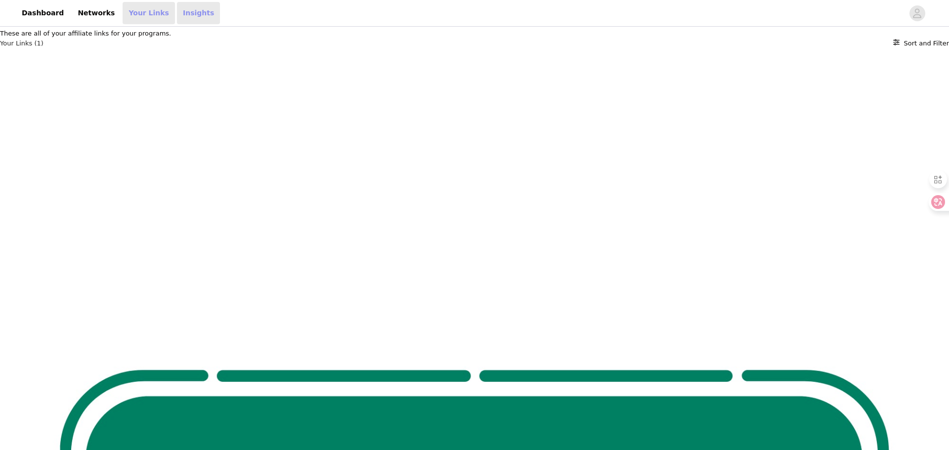 This screenshot has width=949, height=450. Describe the element at coordinates (43, 13) in the screenshot. I see `a: Dashboard` at that location.